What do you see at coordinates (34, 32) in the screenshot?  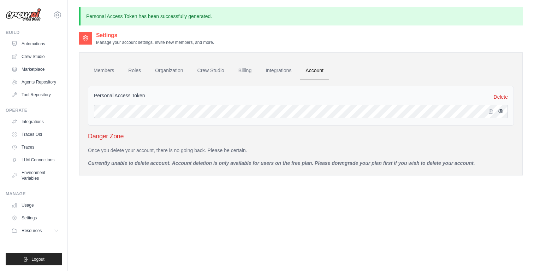 I see `div: Build` at bounding box center [34, 32].